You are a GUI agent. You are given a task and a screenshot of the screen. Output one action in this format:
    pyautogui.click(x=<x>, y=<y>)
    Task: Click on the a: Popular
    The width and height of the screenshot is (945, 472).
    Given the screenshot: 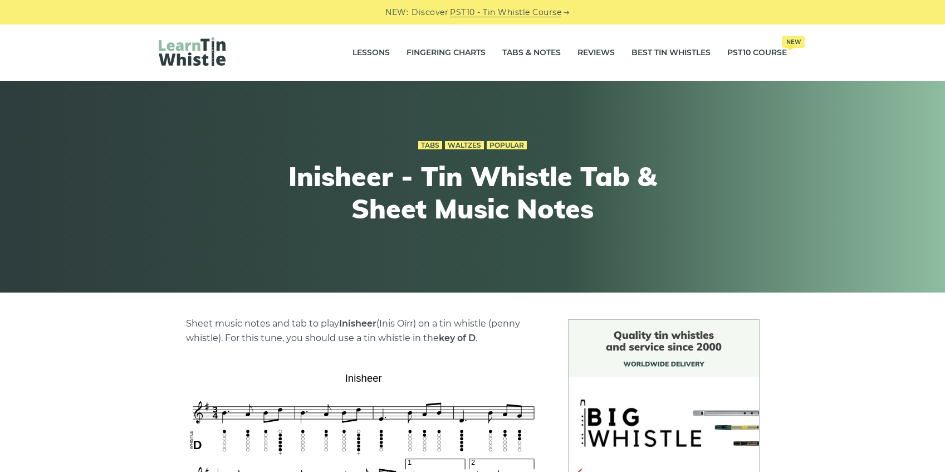 What is the action you would take?
    pyautogui.click(x=507, y=145)
    